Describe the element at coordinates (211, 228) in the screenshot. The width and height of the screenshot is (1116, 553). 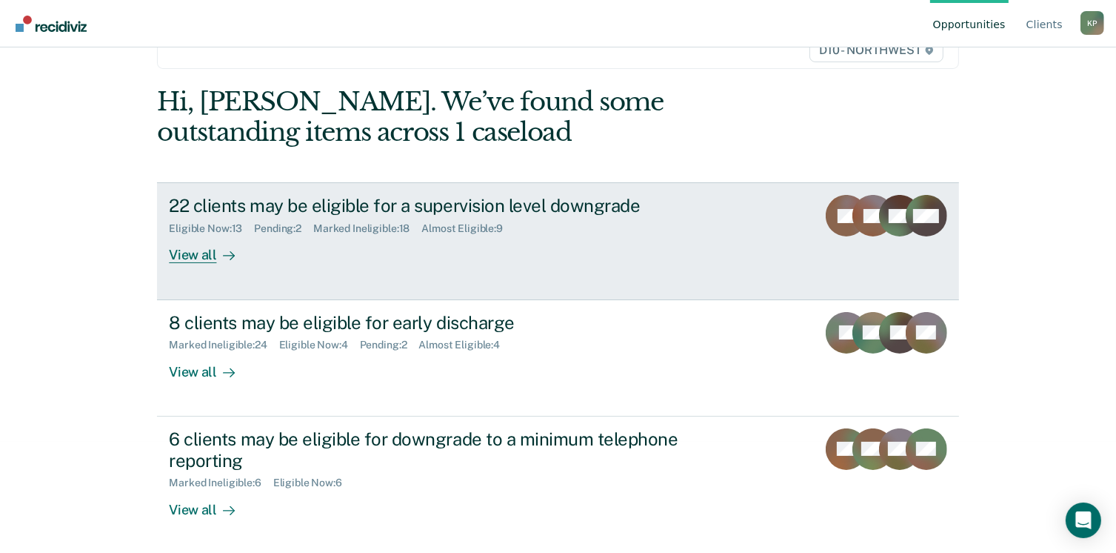
I see `div: Eligible Now : 13` at that location.